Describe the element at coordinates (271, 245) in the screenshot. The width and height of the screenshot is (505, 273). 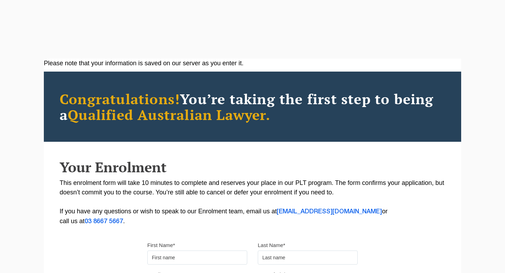
I see `label: Last Name*` at that location.